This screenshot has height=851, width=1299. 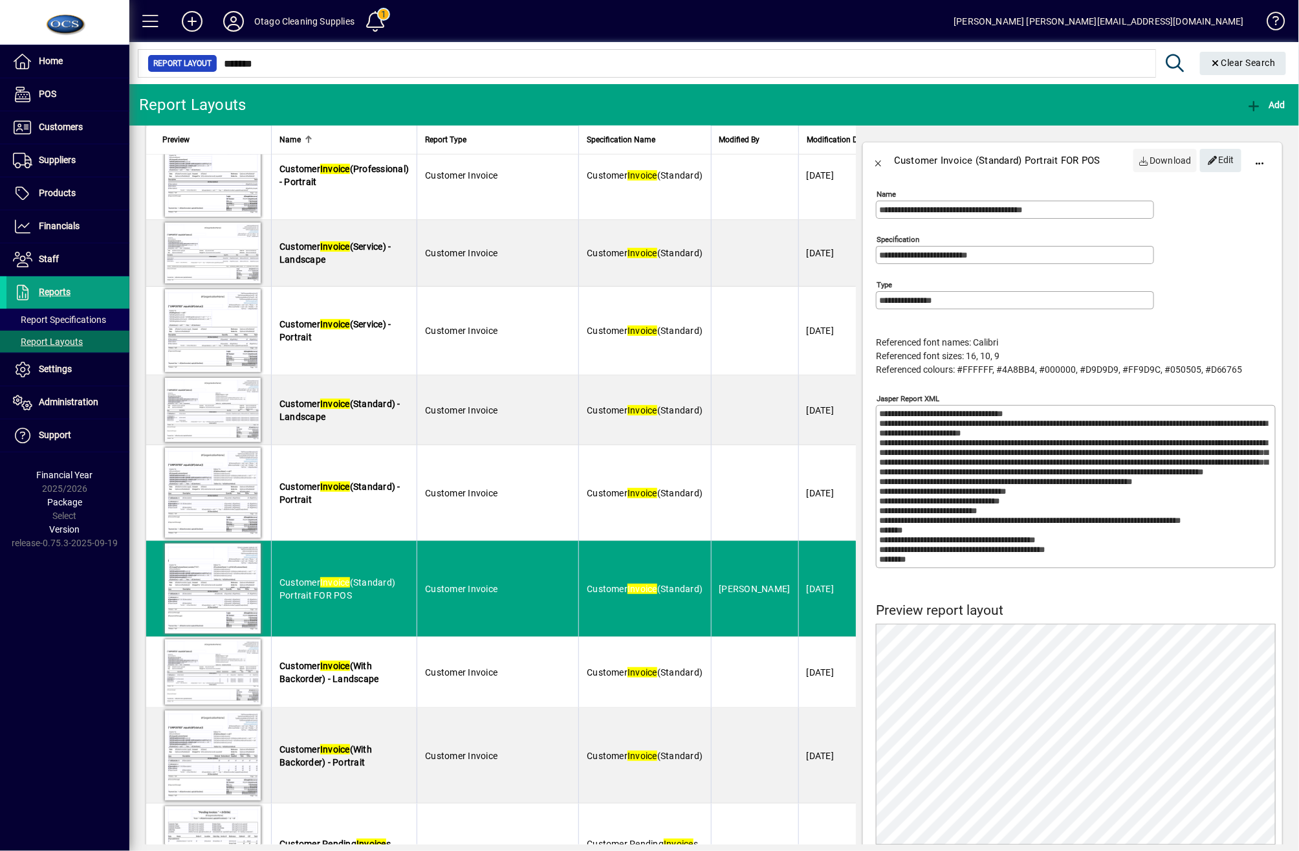 I want to click on div: Name, so click(x=344, y=140).